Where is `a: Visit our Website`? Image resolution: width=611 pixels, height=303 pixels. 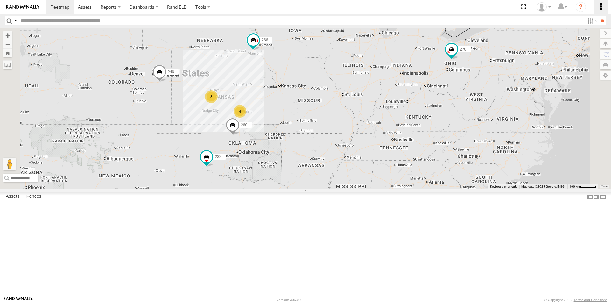
a: Visit our Website is located at coordinates (18, 300).